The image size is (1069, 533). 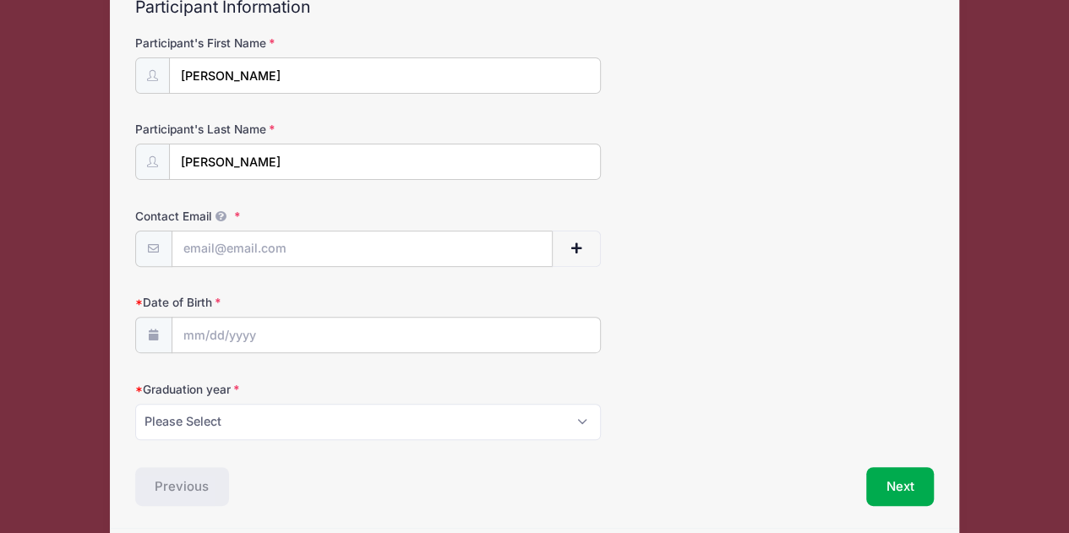 What do you see at coordinates (386, 335) in the screenshot?
I see `input: mm/dd/yyyy` at bounding box center [386, 335].